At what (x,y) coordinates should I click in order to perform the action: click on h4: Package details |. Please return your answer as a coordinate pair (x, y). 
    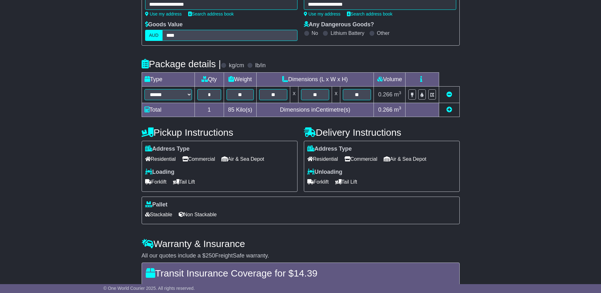
    Looking at the image, I should click on (181, 64).